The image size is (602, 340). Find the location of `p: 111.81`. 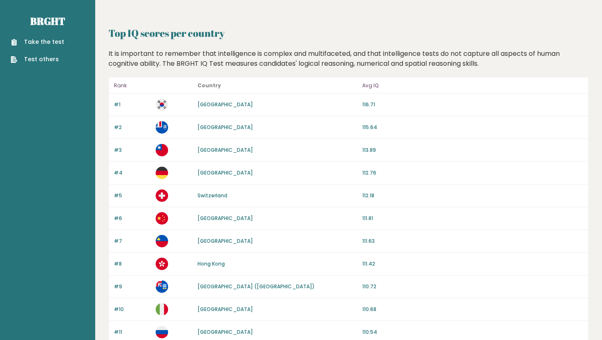

p: 111.81 is located at coordinates (472, 218).